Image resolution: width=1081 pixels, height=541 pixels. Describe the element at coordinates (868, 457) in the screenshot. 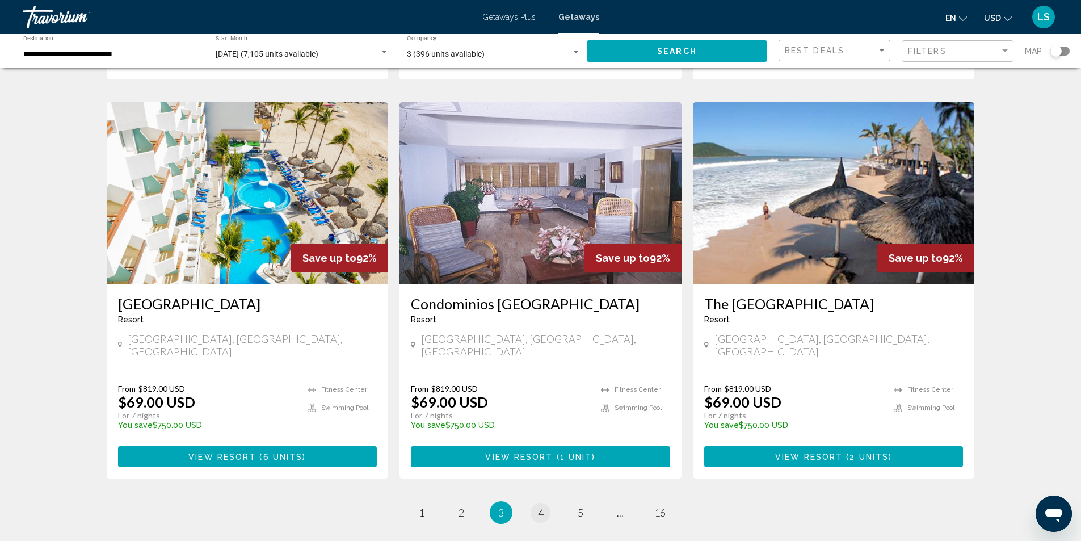

I see `span: 2 units` at that location.